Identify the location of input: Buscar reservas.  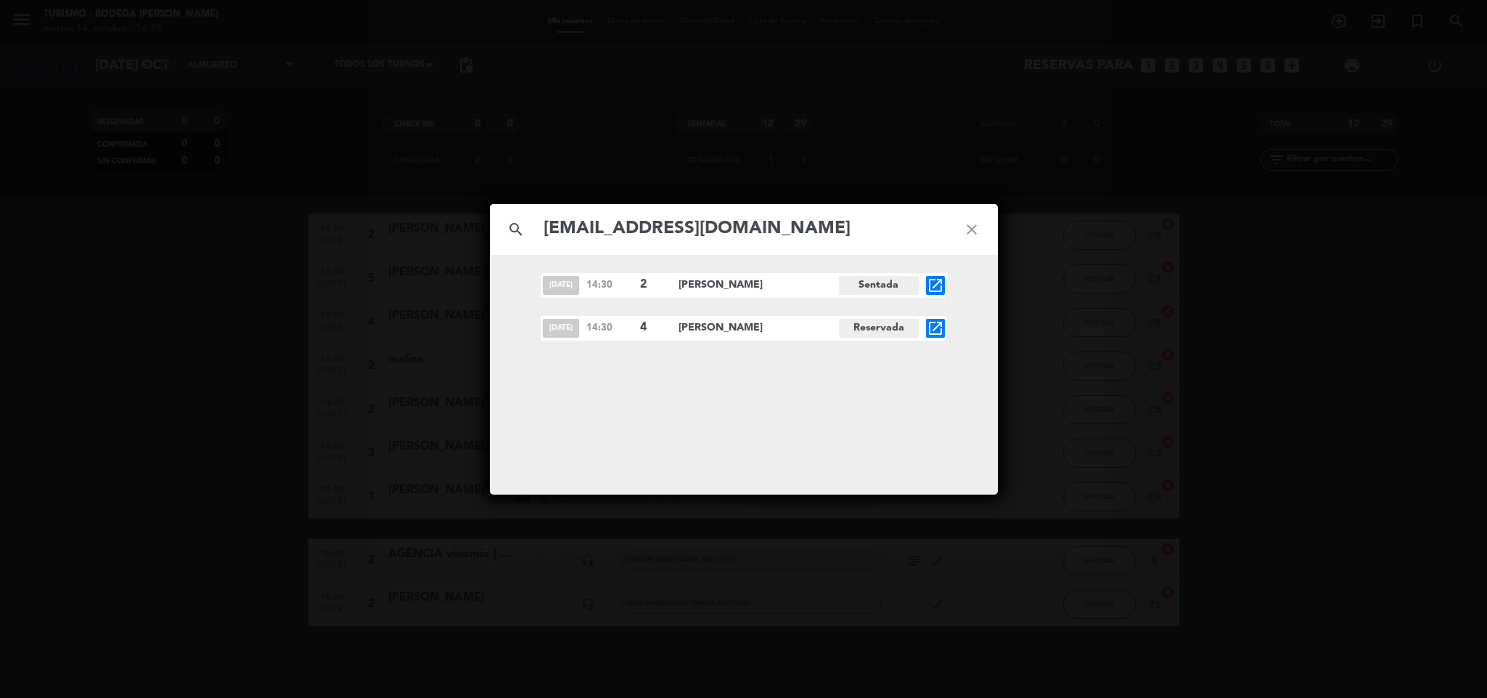
(744, 229).